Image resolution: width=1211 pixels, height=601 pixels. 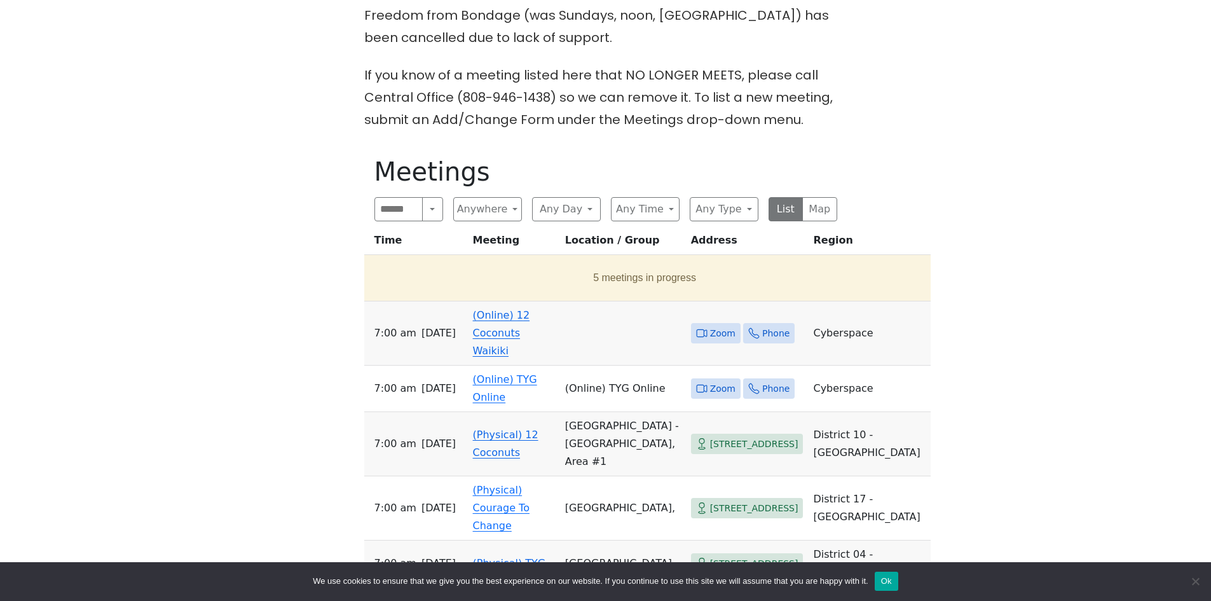 I want to click on button: 5 meetings in progress, so click(x=644, y=278).